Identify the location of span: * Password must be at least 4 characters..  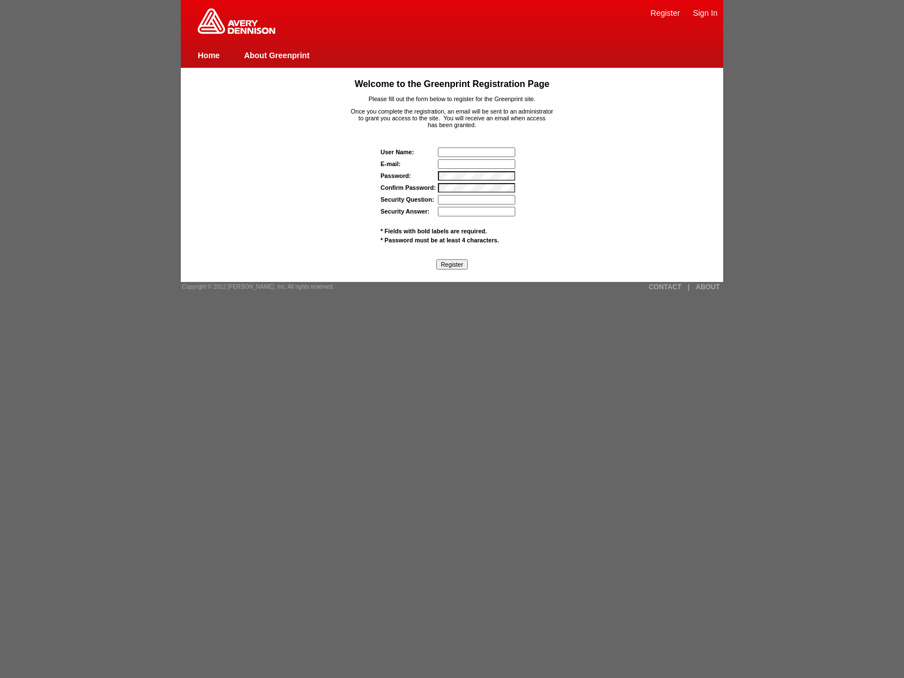
(440, 240).